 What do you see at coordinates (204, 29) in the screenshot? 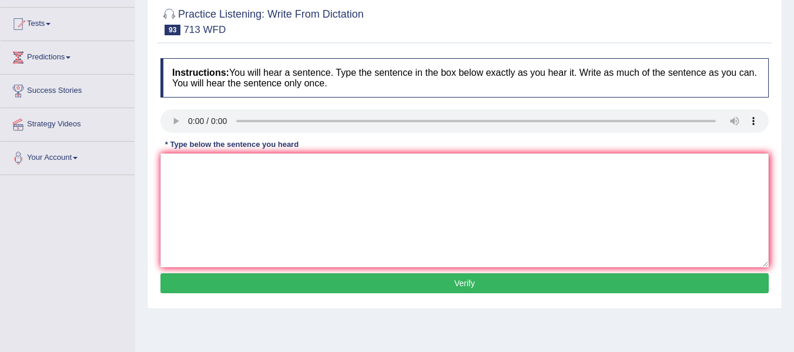
I see `small: 713 WFD` at bounding box center [204, 29].